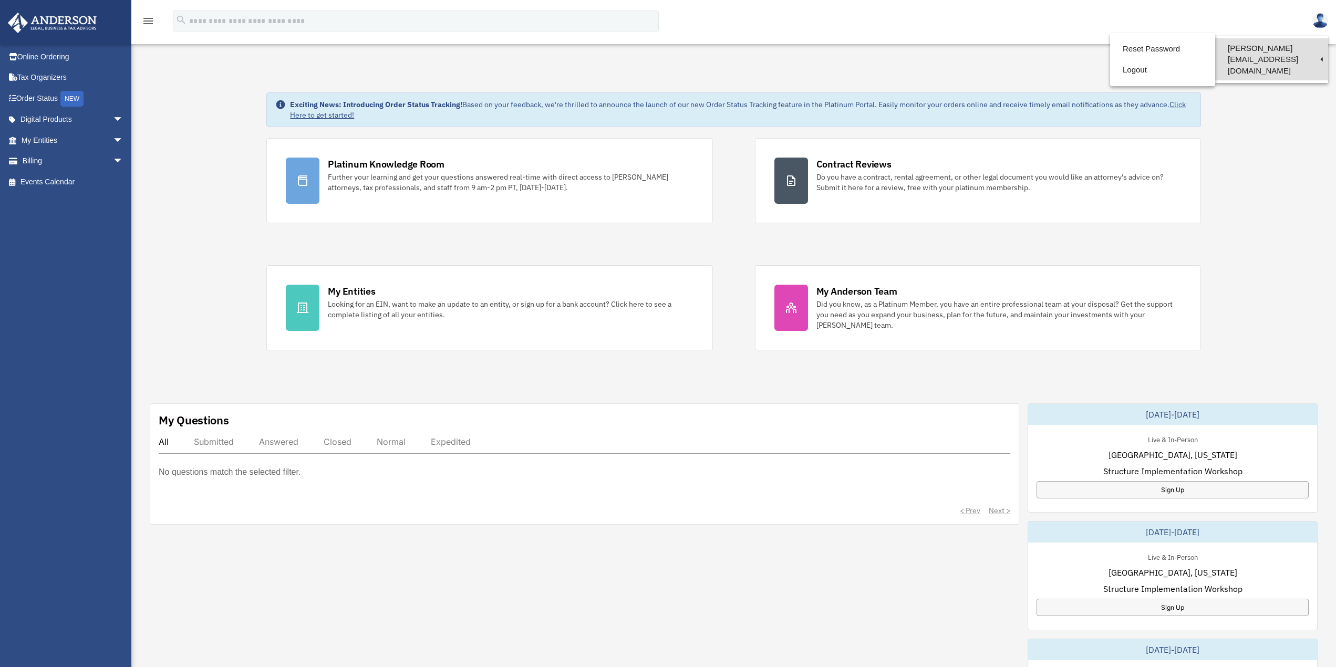 This screenshot has width=1336, height=667. I want to click on div: Normal, so click(391, 442).